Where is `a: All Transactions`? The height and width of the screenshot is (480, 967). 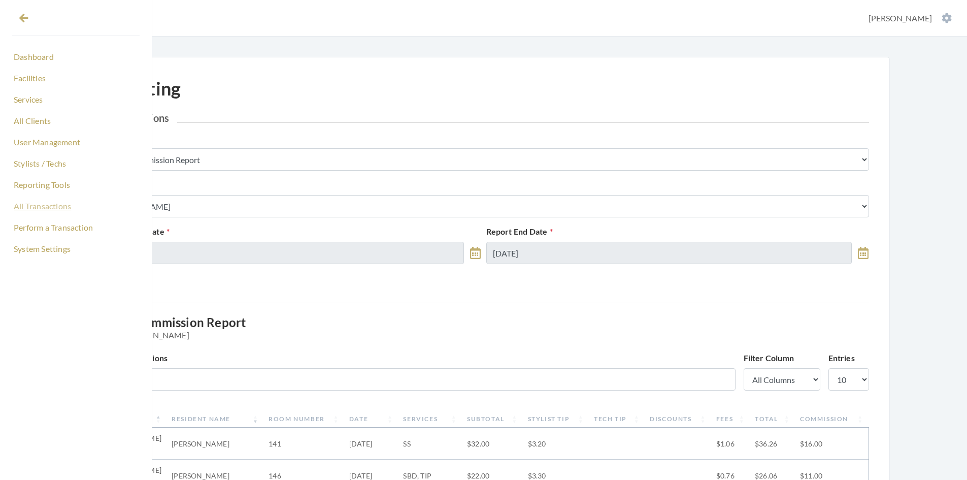
a: All Transactions is located at coordinates (76, 206).